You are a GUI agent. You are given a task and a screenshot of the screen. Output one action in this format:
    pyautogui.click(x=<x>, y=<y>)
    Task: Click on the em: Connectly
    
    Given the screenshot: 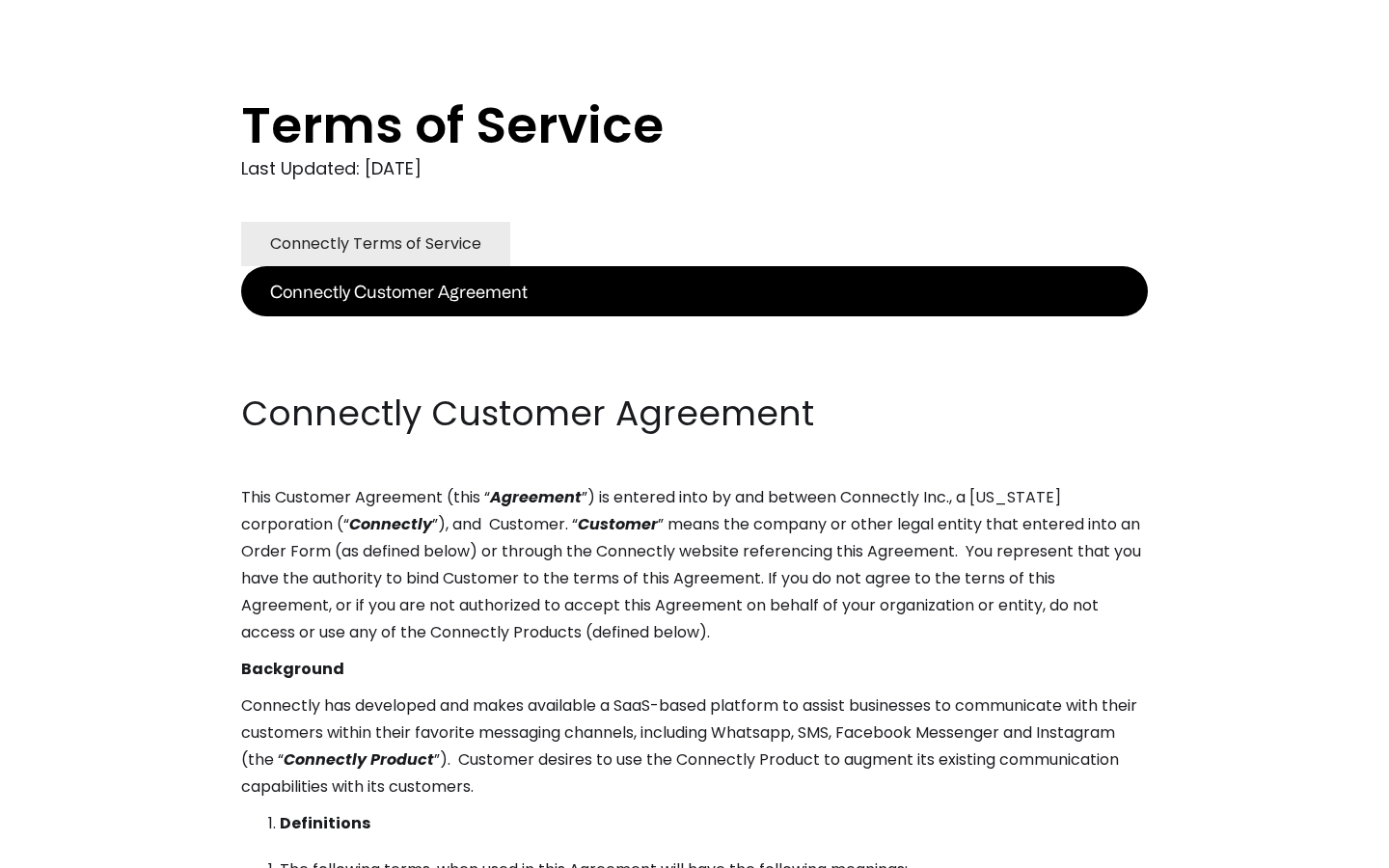 What is the action you would take?
    pyautogui.click(x=391, y=524)
    